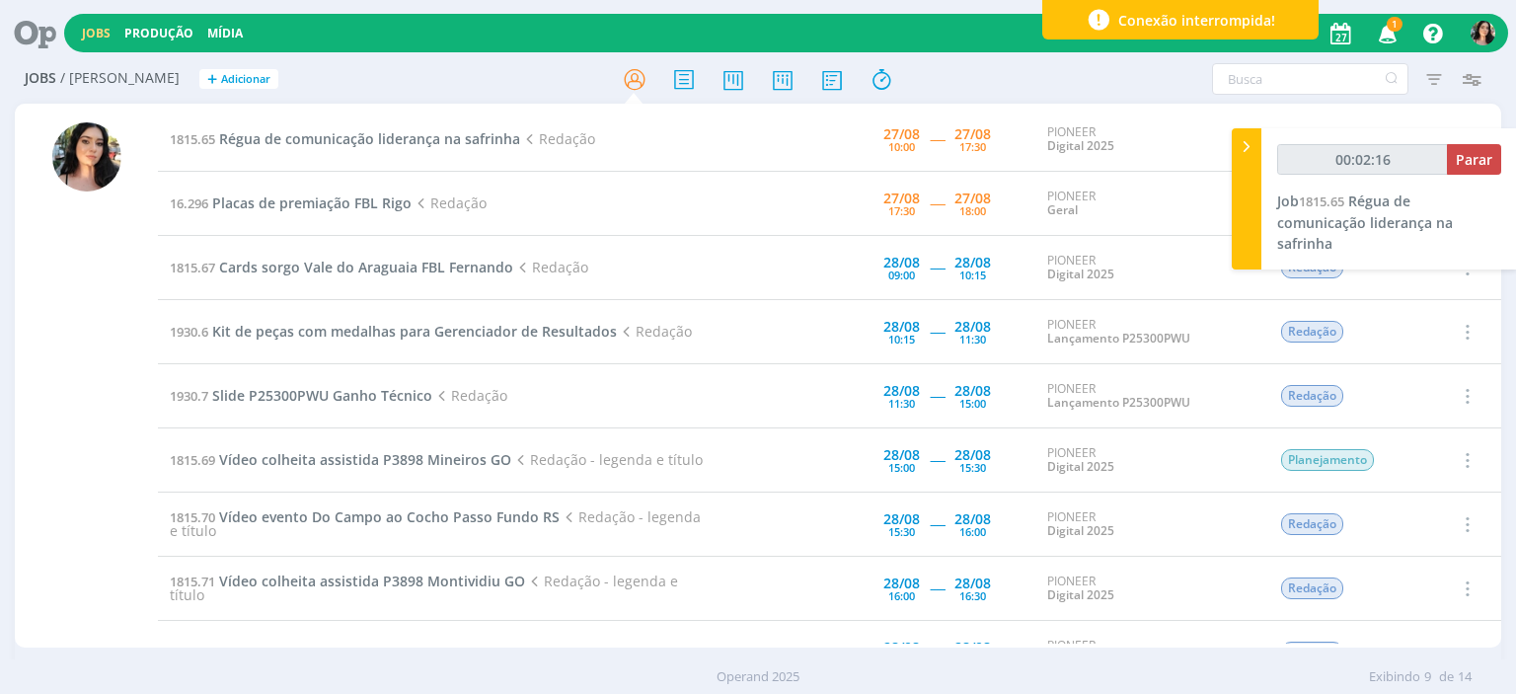  Describe the element at coordinates (1310, 79) in the screenshot. I see `input: Busca` at that location.